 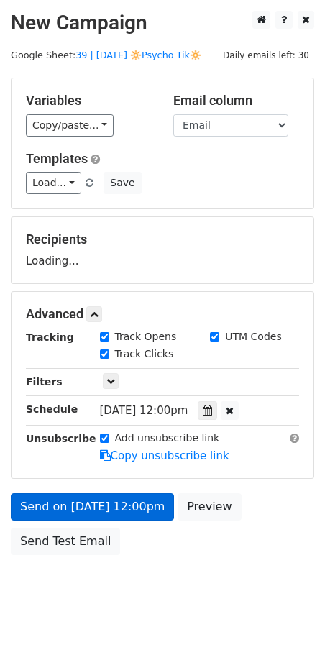 What do you see at coordinates (88, 101) in the screenshot?
I see `h5: Variables` at bounding box center [88, 101].